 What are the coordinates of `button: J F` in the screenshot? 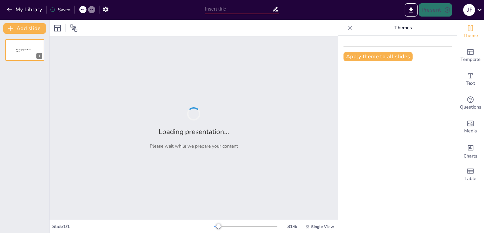 It's located at (469, 10).